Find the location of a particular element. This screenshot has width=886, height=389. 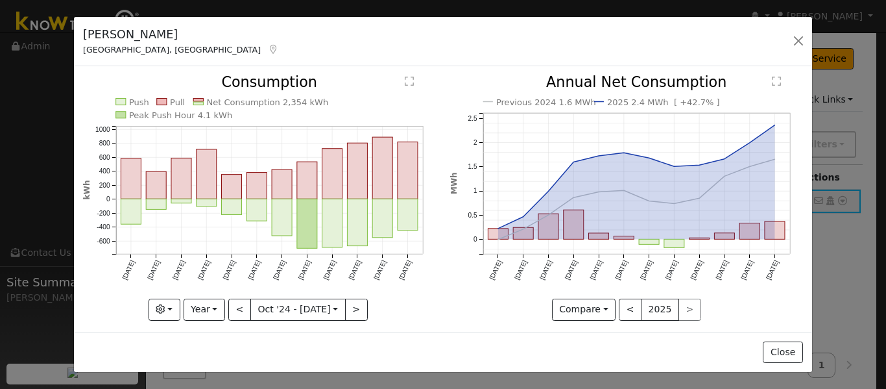

text: Peak Push Hour 4.1 kWh is located at coordinates (180, 115).